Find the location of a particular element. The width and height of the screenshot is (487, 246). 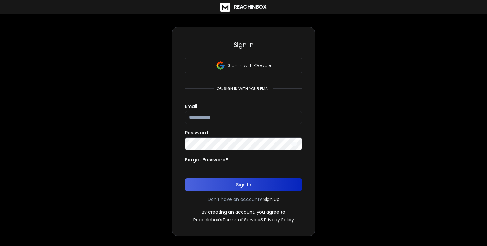

button: Sign in with Google is located at coordinates (244, 66).